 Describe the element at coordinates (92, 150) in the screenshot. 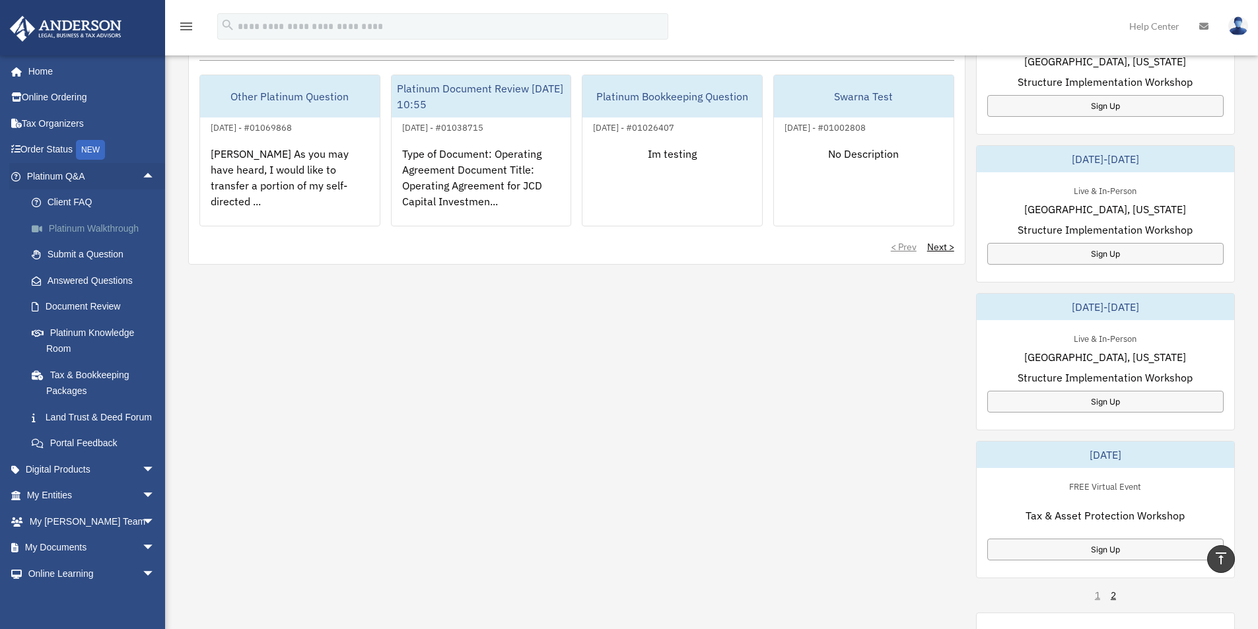

I see `a: Order StatusNEW` at that location.